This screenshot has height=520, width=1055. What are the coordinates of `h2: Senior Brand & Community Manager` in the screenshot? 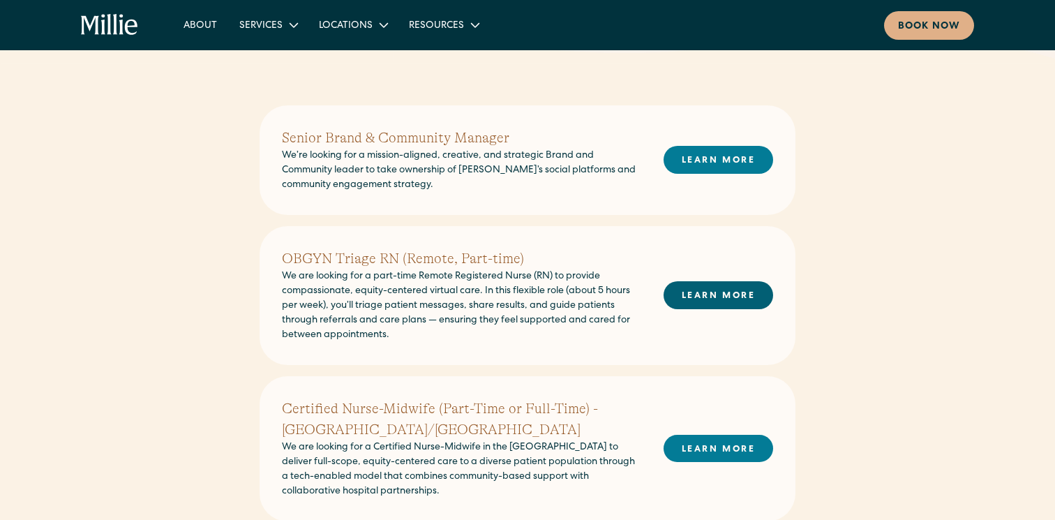 It's located at (461, 138).